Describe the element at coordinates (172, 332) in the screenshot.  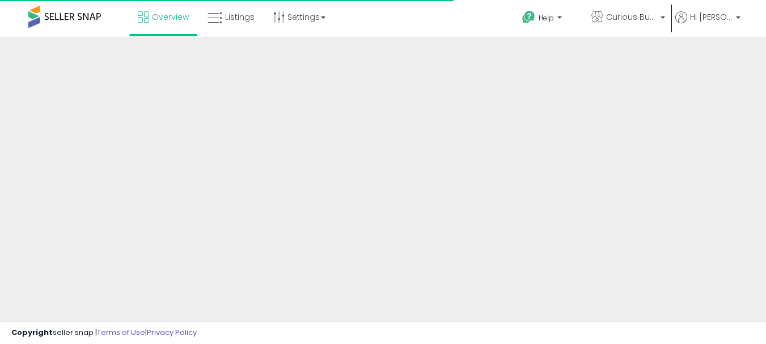
I see `a: Privacy Policy` at that location.